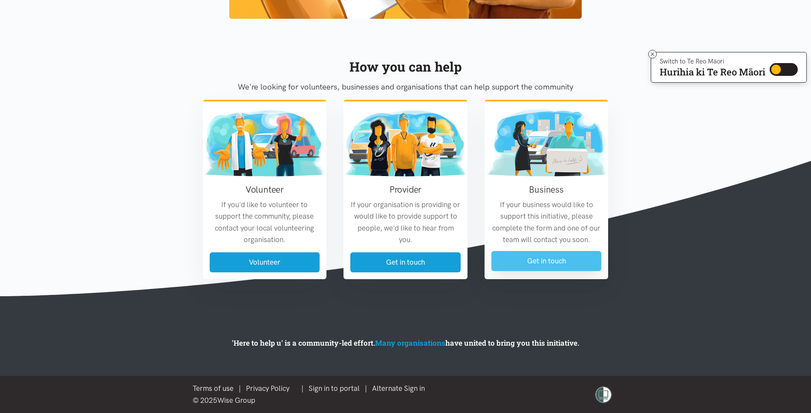 Image resolution: width=811 pixels, height=413 pixels. What do you see at coordinates (712, 61) in the screenshot?
I see `p: Switch to Te Reo Māori` at bounding box center [712, 61].